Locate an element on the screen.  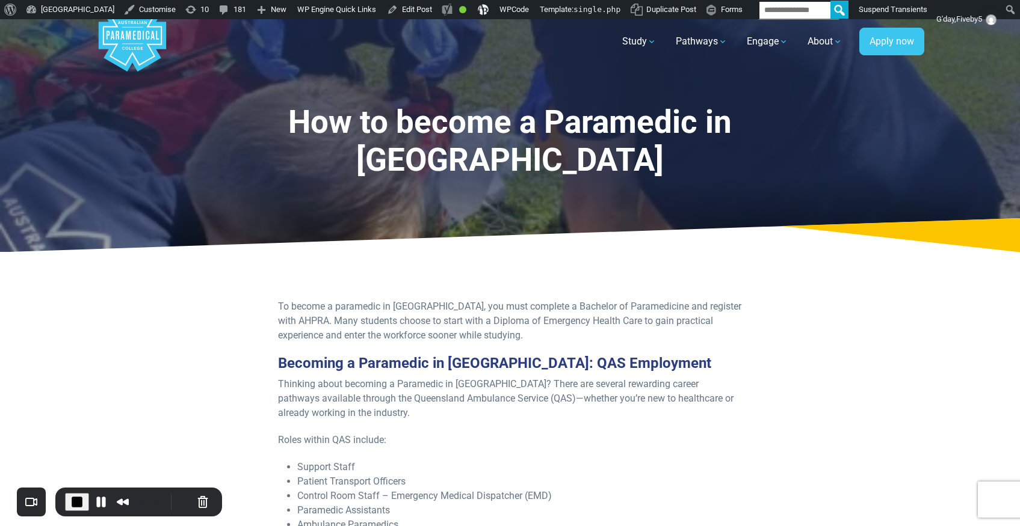
a: About is located at coordinates (825, 42).